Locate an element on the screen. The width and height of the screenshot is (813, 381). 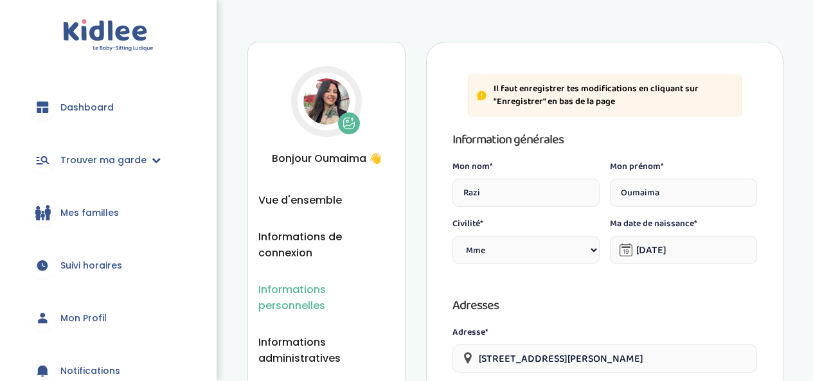
a: Mon Profil is located at coordinates (108, 318).